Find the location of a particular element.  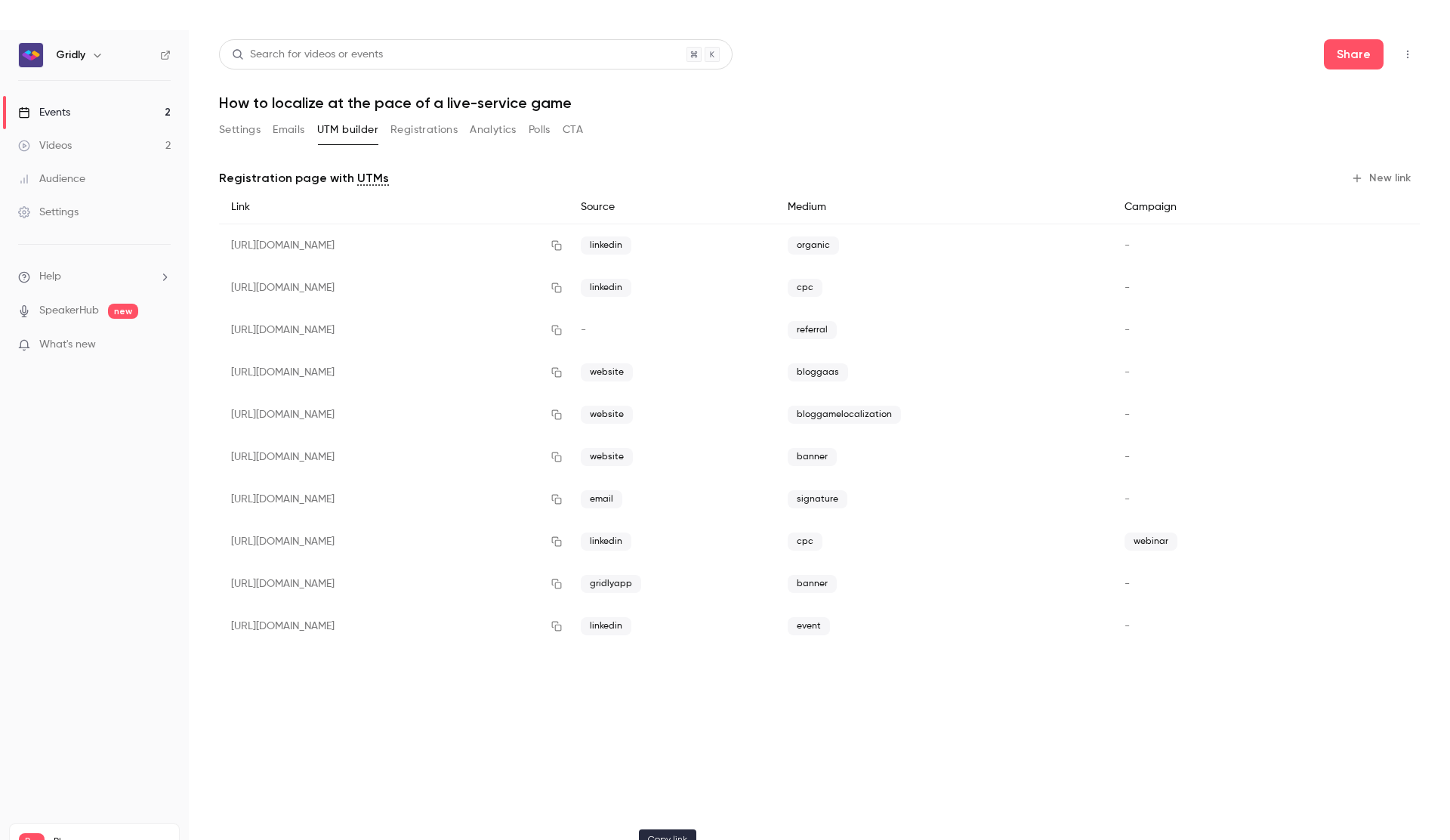

img: tab_keywords_by_traffic_grey.svg is located at coordinates (156, 94).